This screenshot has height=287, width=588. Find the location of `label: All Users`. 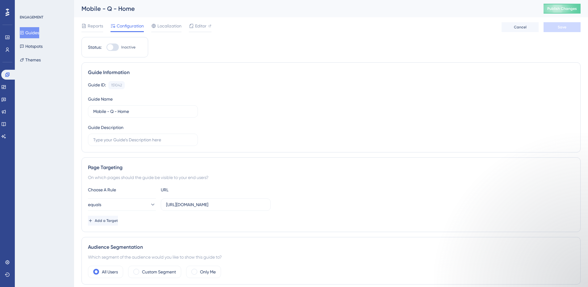

label: All Users is located at coordinates (110, 272).